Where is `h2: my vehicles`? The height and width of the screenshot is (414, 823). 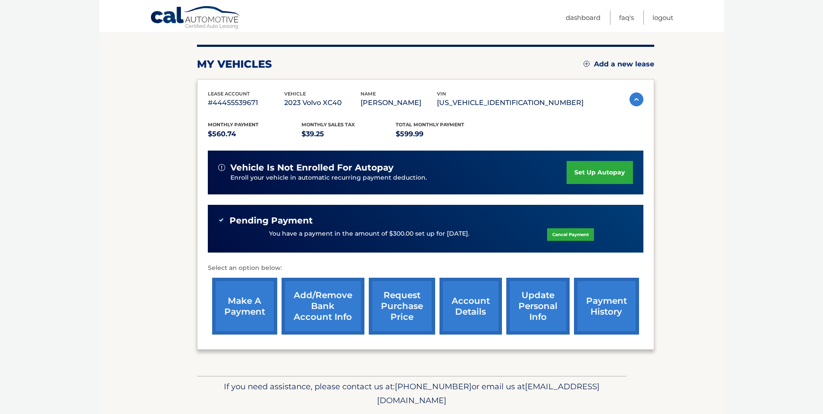 h2: my vehicles is located at coordinates (234, 64).